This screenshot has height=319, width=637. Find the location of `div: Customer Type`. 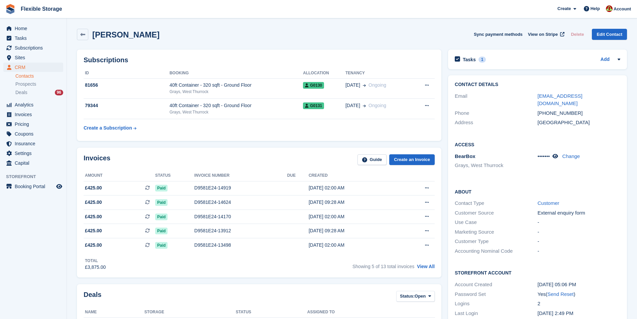

div: Customer Type is located at coordinates (496, 241).